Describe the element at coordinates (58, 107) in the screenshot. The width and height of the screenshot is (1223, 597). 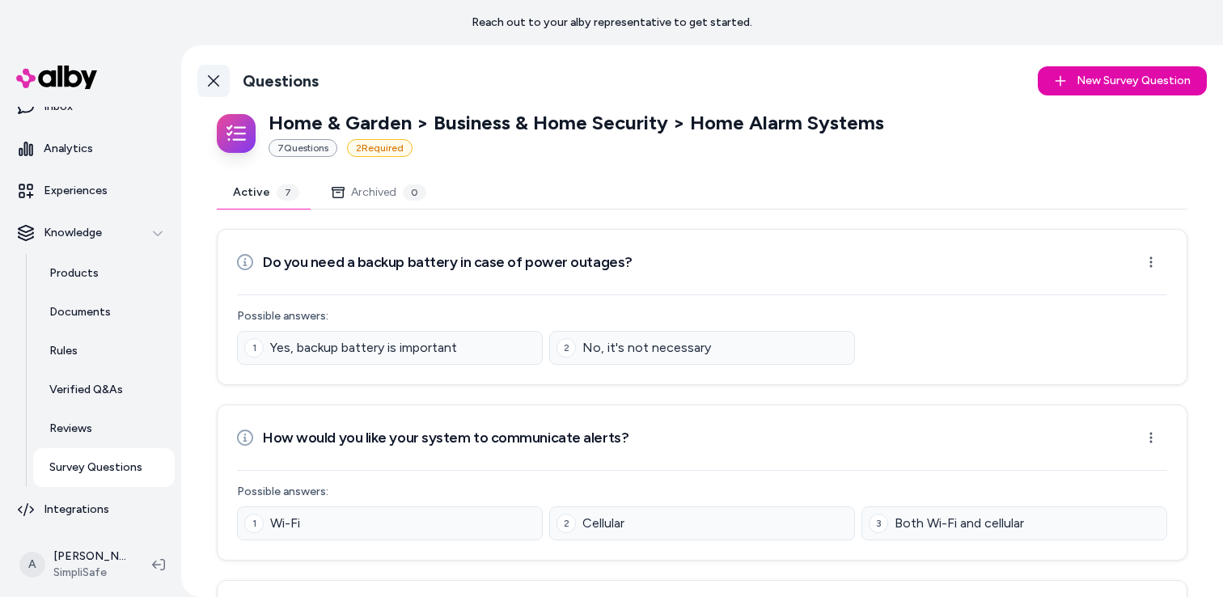
I see `p: Inbox` at that location.